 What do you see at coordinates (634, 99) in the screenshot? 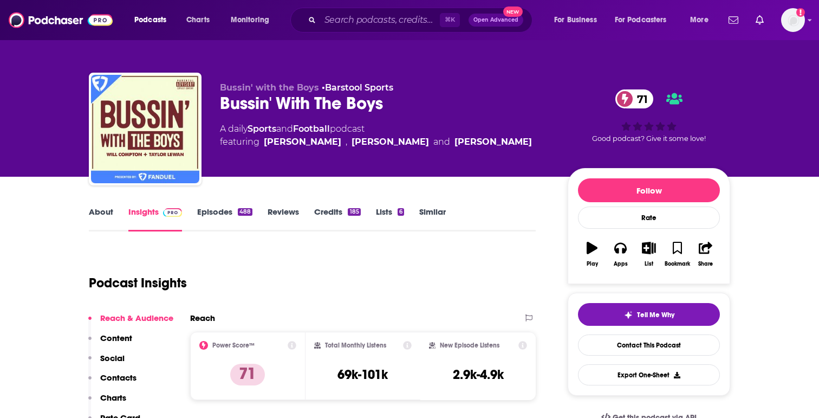
I see `a: 71` at bounding box center [634, 99].